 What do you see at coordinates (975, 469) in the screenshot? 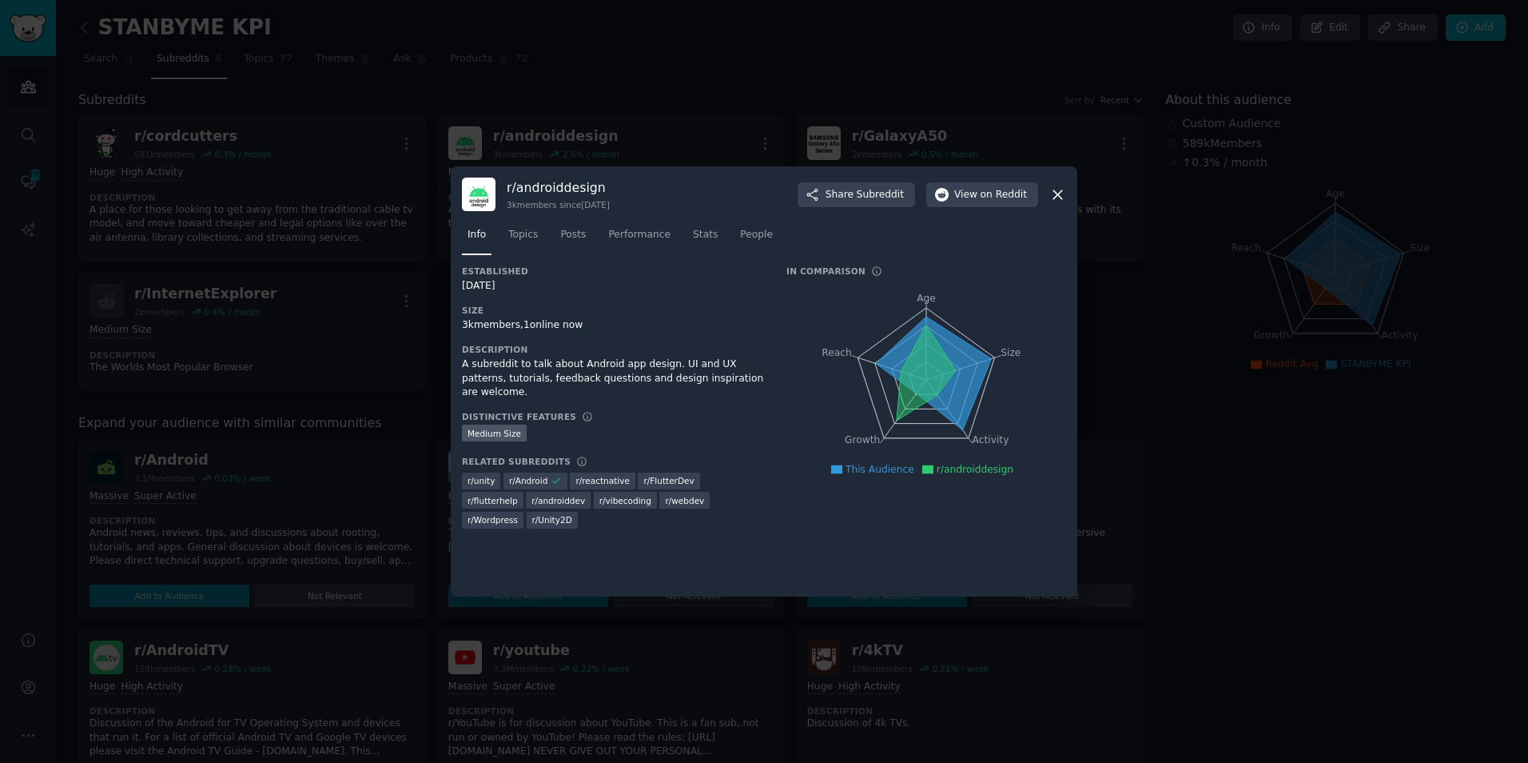
I see `span: r/androiddesign` at bounding box center [975, 469].